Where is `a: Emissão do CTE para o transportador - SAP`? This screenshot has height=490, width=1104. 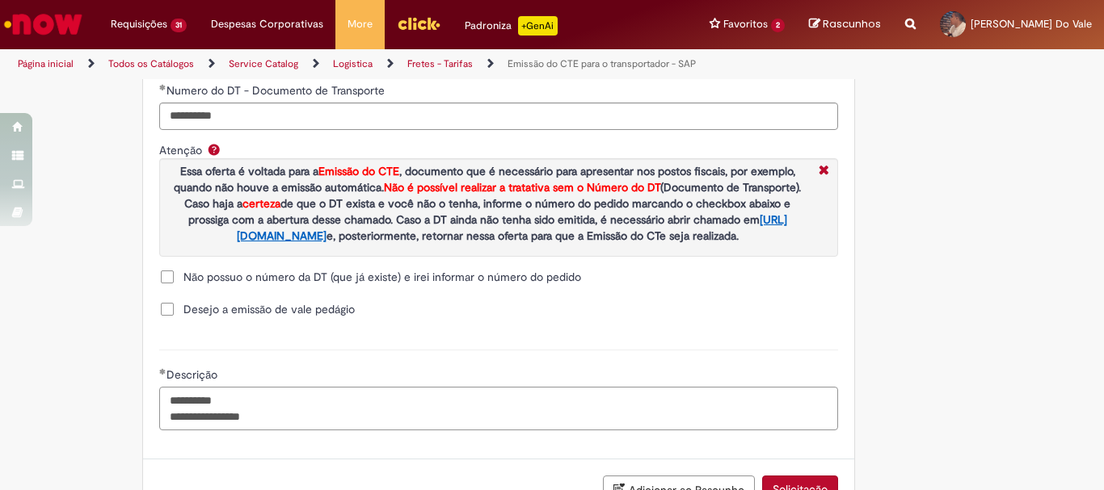 a: Emissão do CTE para o transportador - SAP is located at coordinates (601, 64).